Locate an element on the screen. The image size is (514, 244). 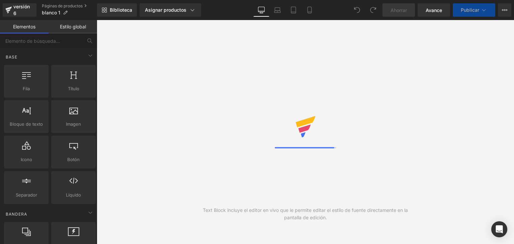
button: Publicar is located at coordinates (474, 10).